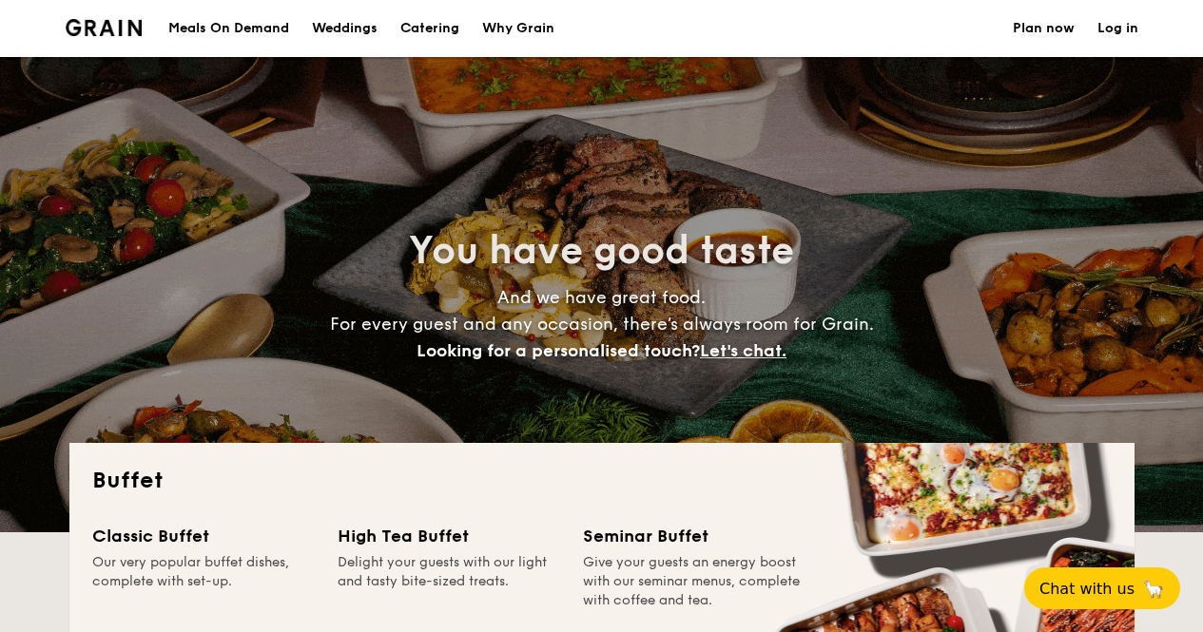 This screenshot has height=632, width=1203. I want to click on div: Our very popular buffet dishes, complete with set-up., so click(203, 582).